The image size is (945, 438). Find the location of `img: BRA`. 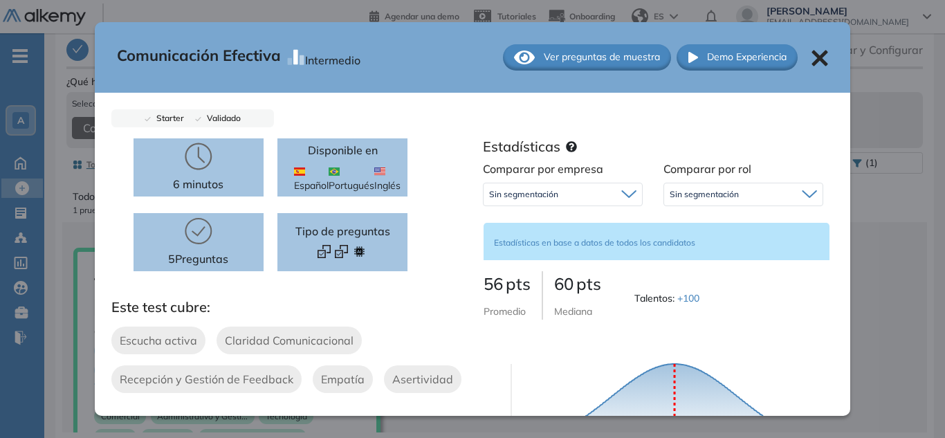

img: BRA is located at coordinates (334, 172).